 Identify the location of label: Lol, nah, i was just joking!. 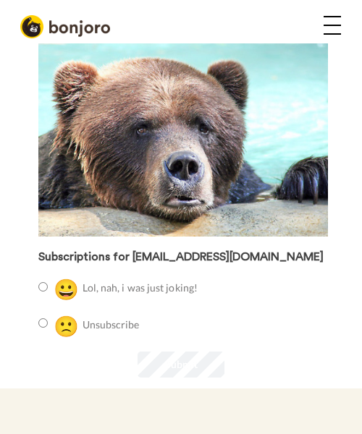
(118, 288).